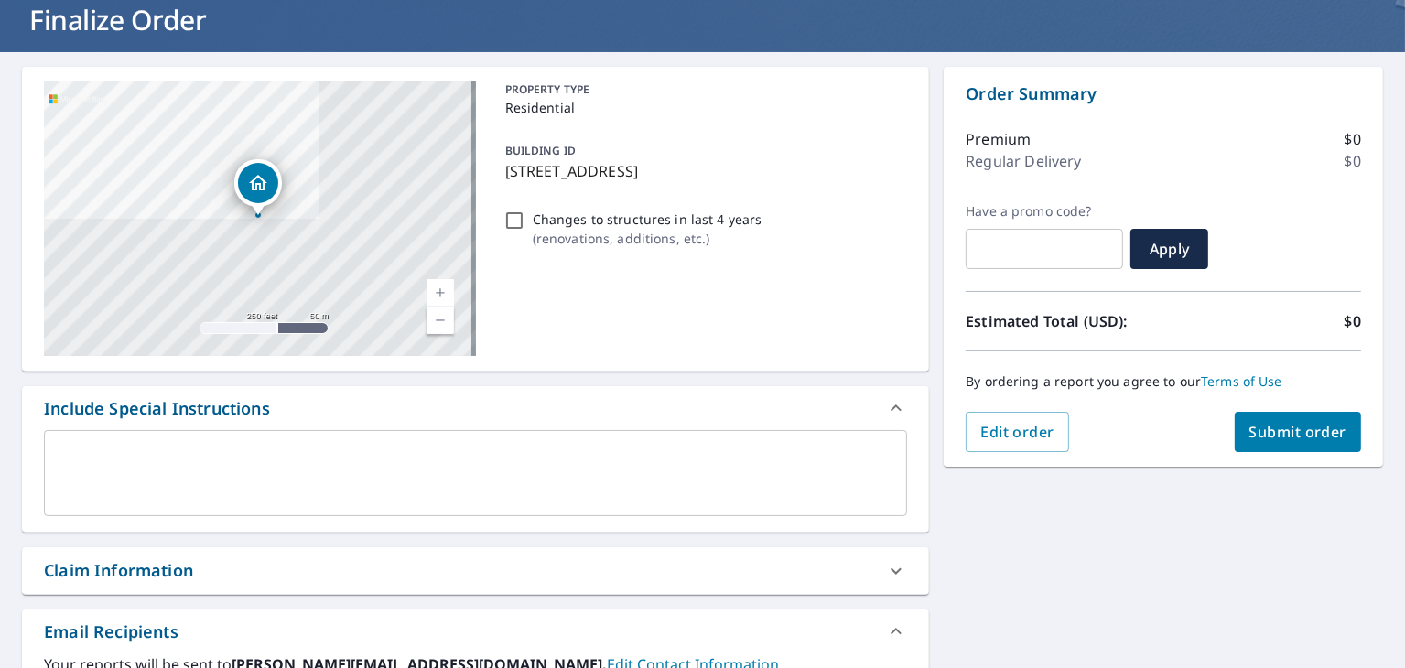 Image resolution: width=1405 pixels, height=668 pixels. Describe the element at coordinates (1241, 381) in the screenshot. I see `a: Terms of Use` at that location.